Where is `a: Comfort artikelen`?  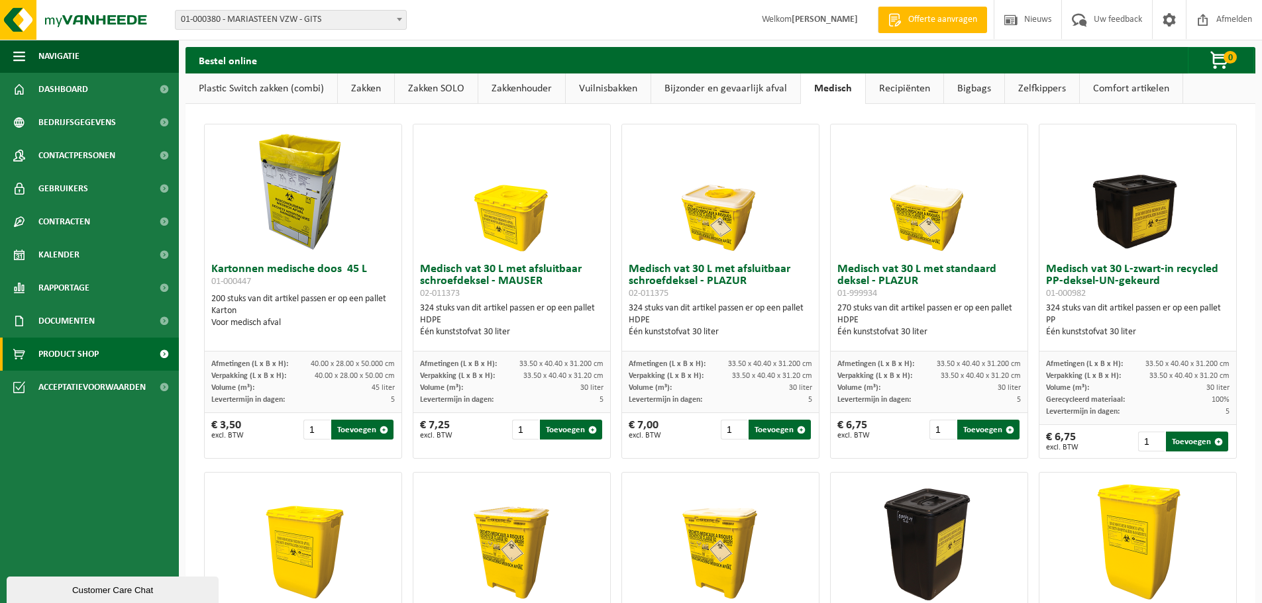
a: Comfort artikelen is located at coordinates (1131, 89).